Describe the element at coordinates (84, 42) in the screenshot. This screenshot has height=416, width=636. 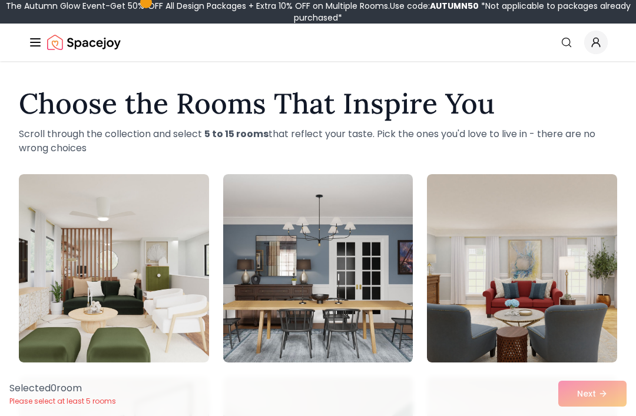
I see `a: Spacejoy` at that location.